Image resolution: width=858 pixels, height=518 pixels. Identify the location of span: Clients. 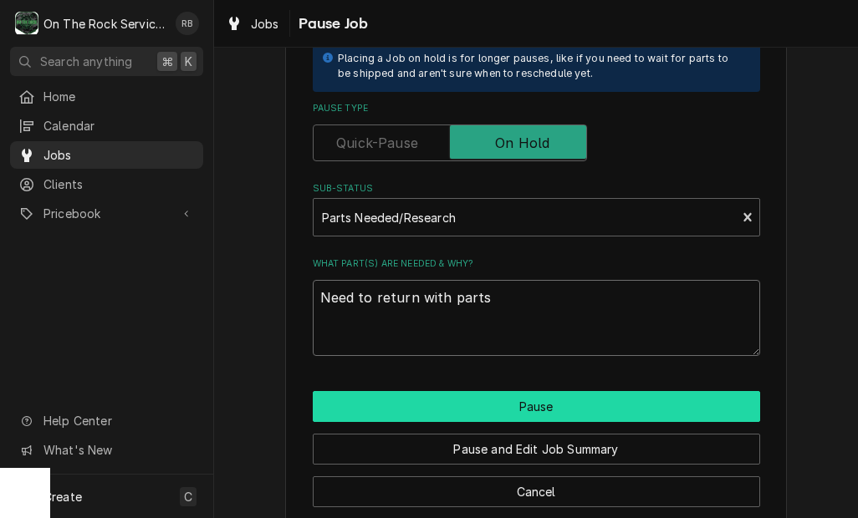
(119, 184).